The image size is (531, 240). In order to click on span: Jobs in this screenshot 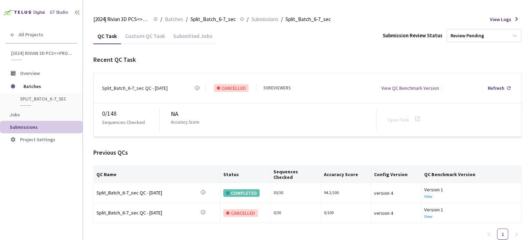, I will do `click(15, 115)`.